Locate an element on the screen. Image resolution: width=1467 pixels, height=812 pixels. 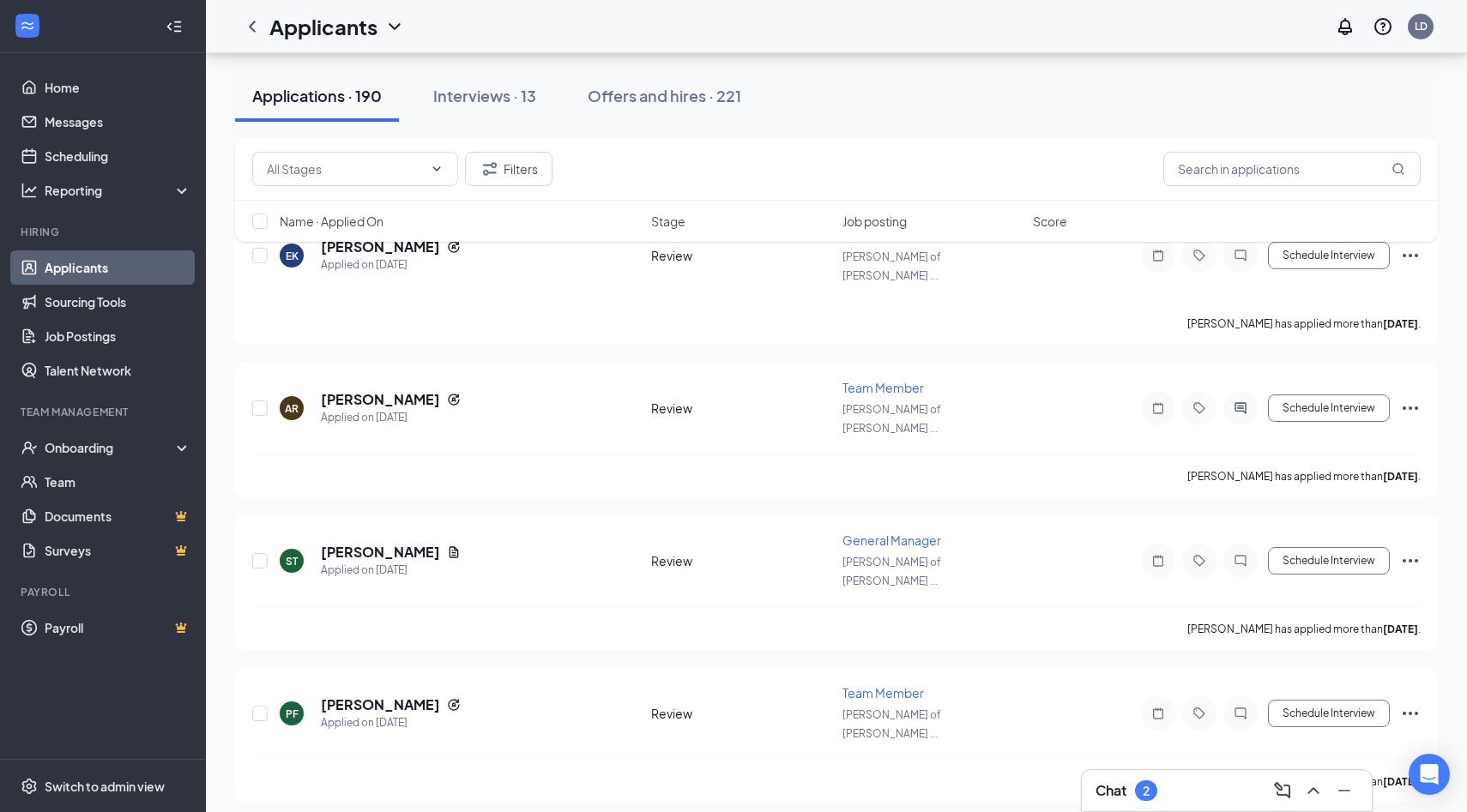
a: Messages is located at coordinates (117, 122).